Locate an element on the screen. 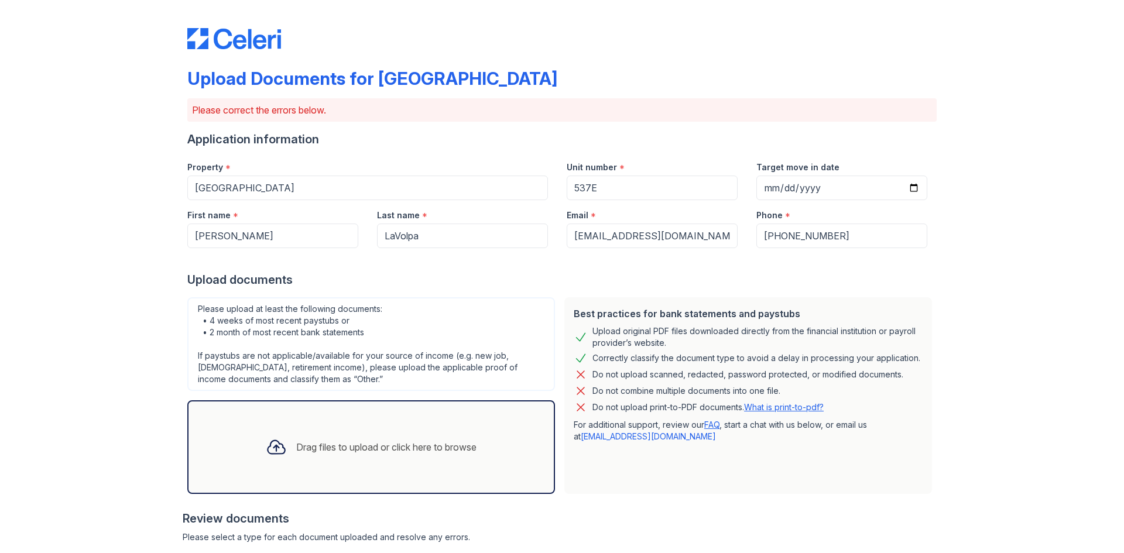  div: Upload documents is located at coordinates (562, 280).